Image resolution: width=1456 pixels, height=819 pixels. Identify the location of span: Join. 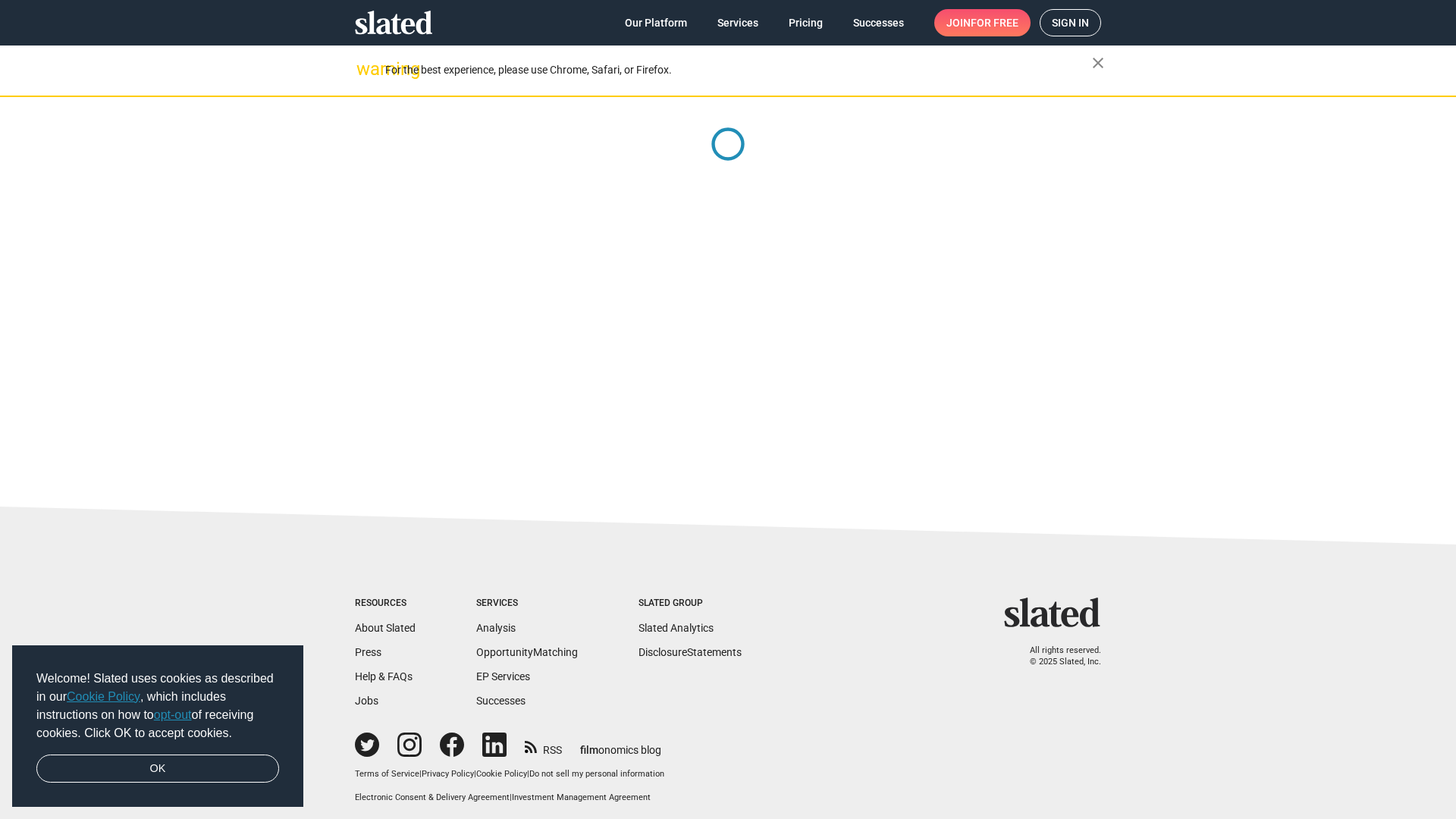
(982, 23).